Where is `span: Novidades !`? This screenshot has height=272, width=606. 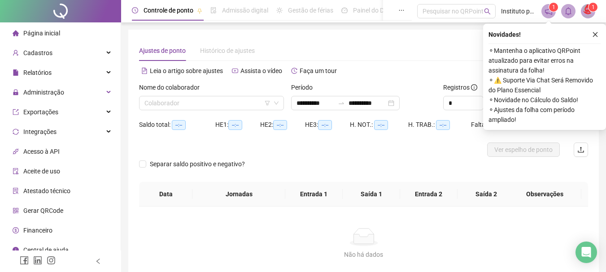
span: Novidades ! is located at coordinates (505, 35).